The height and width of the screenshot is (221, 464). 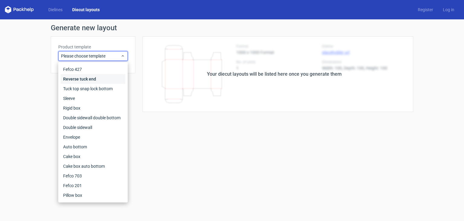 What do you see at coordinates (93, 69) in the screenshot?
I see `div: Fefco 427` at bounding box center [93, 69].